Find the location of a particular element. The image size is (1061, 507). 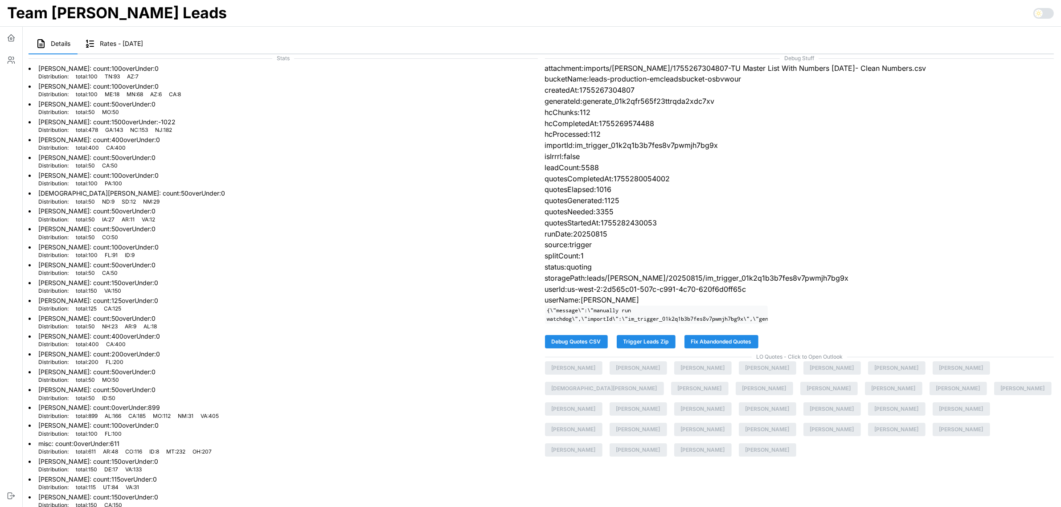

p: quotesCompletedAt:1755280054002 is located at coordinates (799, 179).